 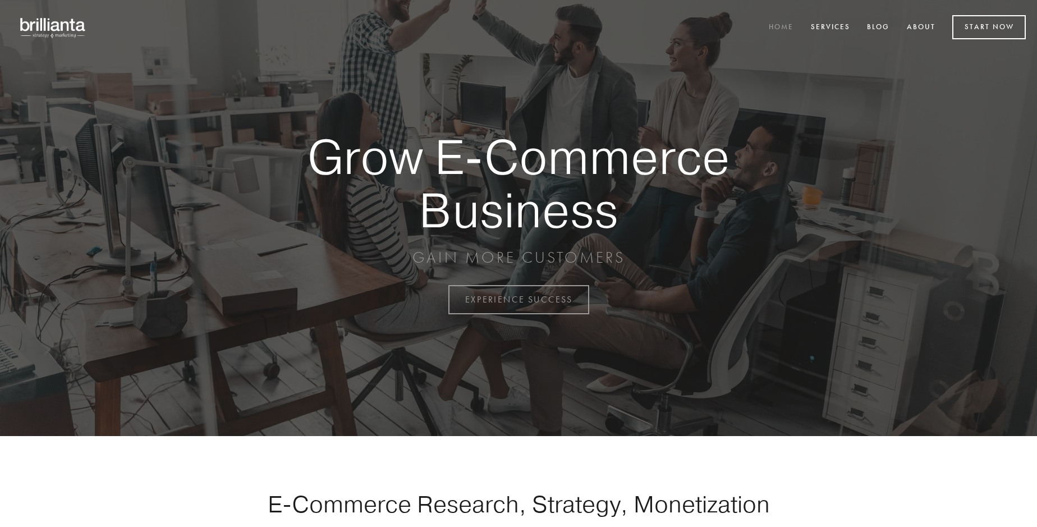 What do you see at coordinates (989, 27) in the screenshot?
I see `a: Start Now` at bounding box center [989, 27].